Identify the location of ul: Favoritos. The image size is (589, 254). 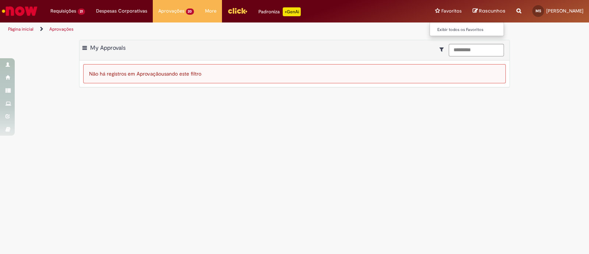
(467, 29).